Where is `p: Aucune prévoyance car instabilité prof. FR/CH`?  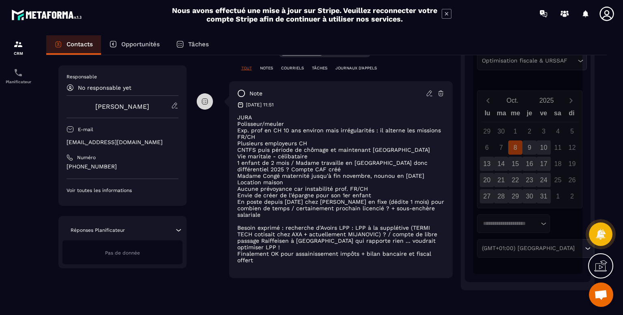
p: Aucune prévoyance car instabilité prof. FR/CH is located at coordinates (341, 189).